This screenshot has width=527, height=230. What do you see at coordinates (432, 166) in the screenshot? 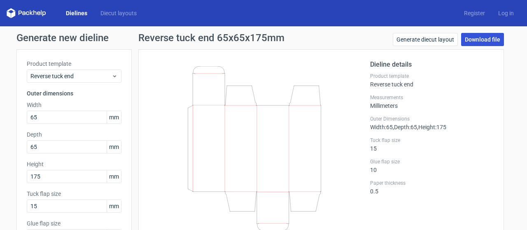
I see `div: 10` at bounding box center [432, 166].